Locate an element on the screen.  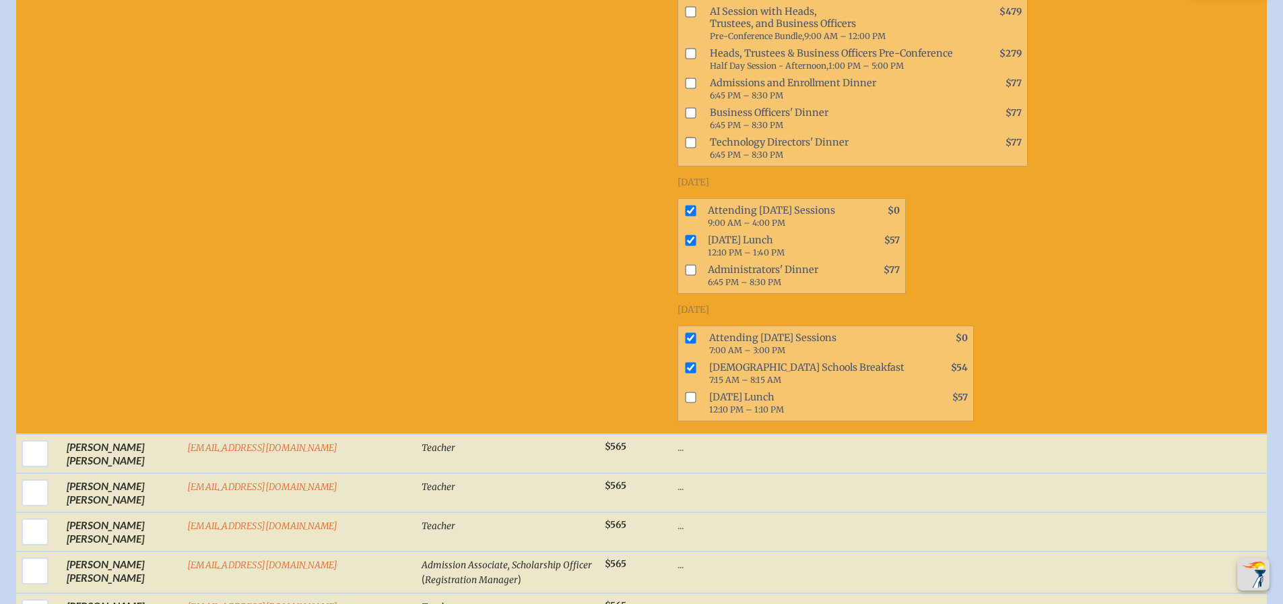
span: 9:00 AM – 4:00 PM is located at coordinates (746, 222).